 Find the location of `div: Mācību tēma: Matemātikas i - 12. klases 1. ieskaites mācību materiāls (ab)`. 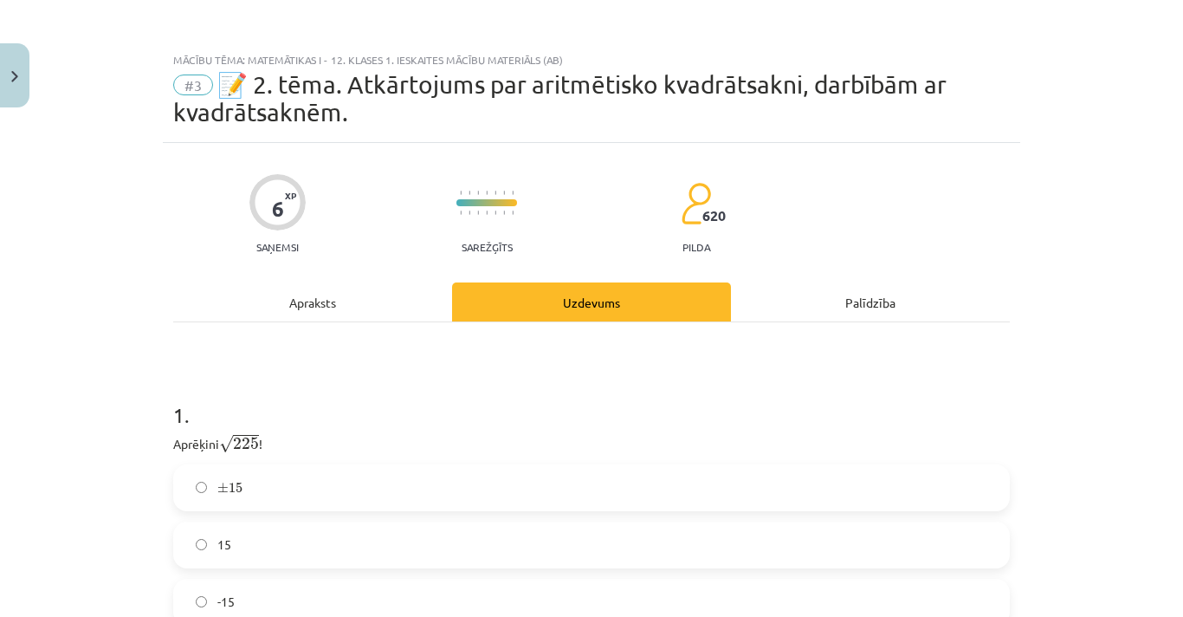

div: Mācību tēma: Matemātikas i - 12. klases 1. ieskaites mācību materiāls (ab) is located at coordinates (592, 60).